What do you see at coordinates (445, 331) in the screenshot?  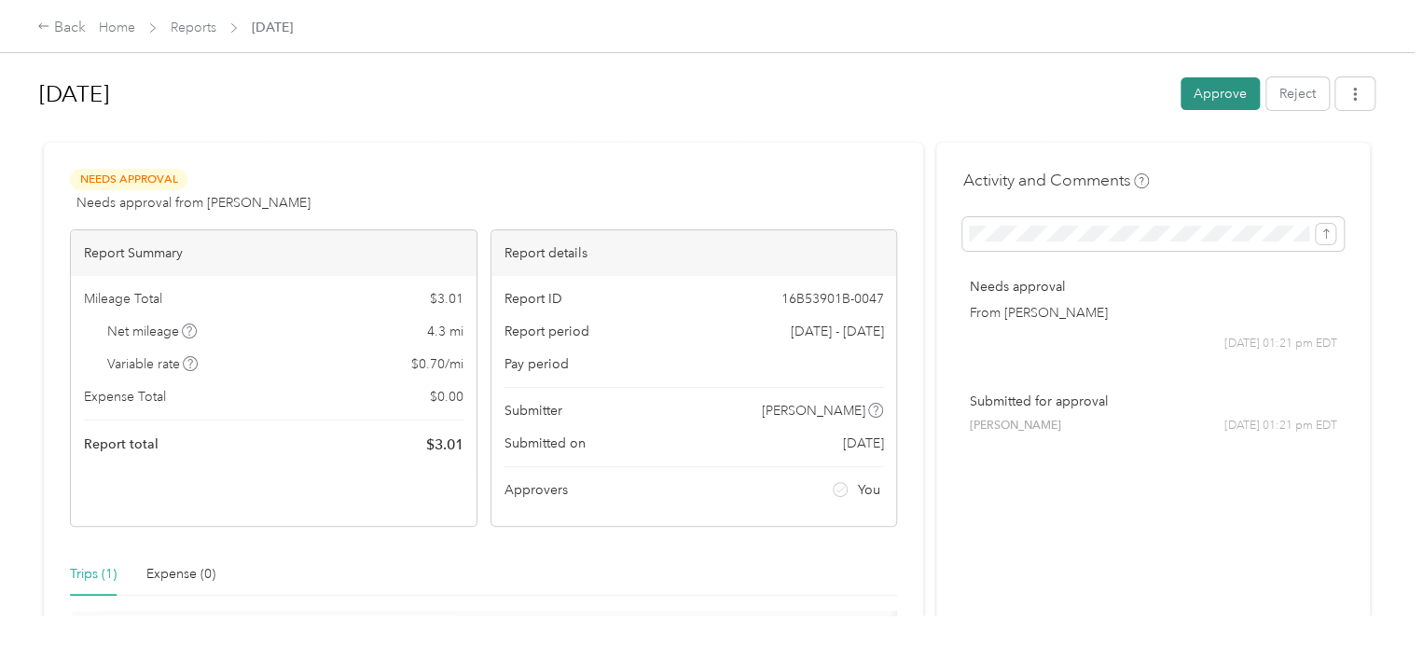 I see `span: 4.3 mi` at bounding box center [445, 331].